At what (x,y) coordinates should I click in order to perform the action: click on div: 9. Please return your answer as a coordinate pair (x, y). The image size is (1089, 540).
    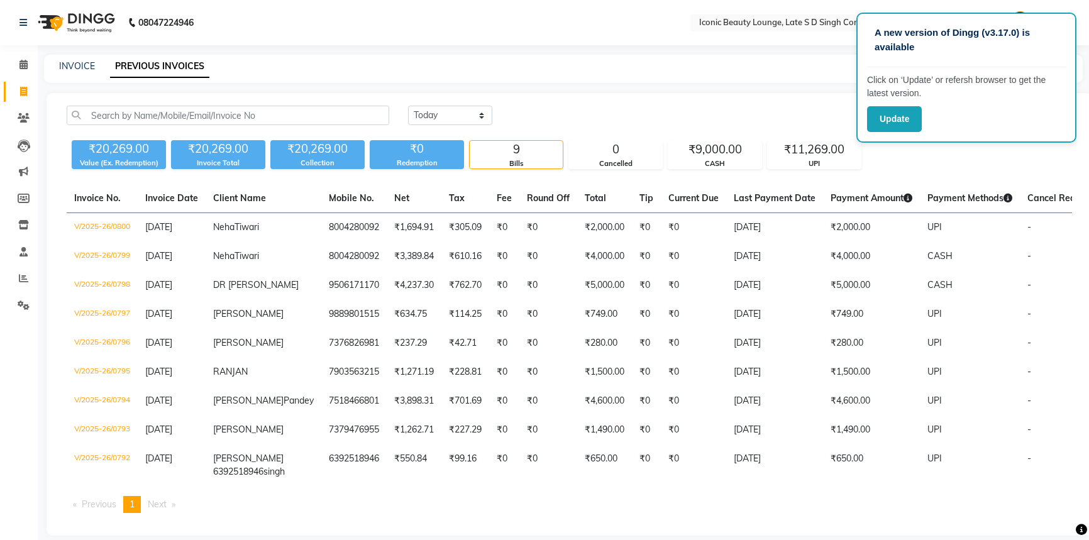
    Looking at the image, I should click on (516, 150).